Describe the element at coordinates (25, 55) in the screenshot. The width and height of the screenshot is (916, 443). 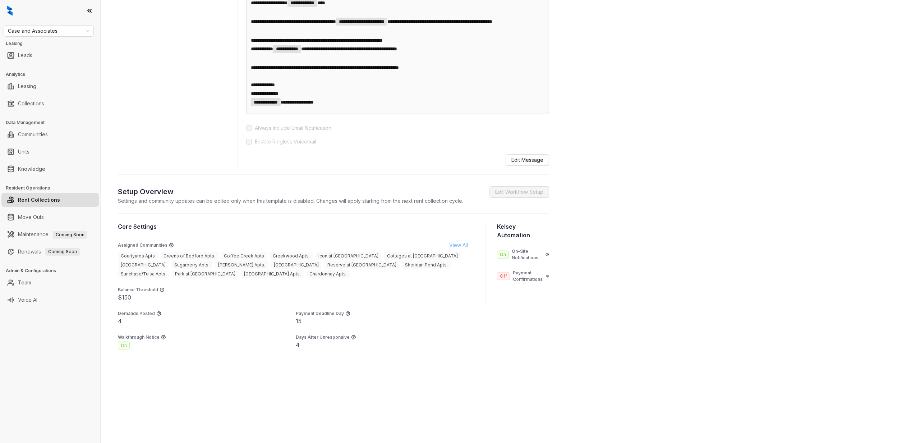
I see `a: Leads` at that location.